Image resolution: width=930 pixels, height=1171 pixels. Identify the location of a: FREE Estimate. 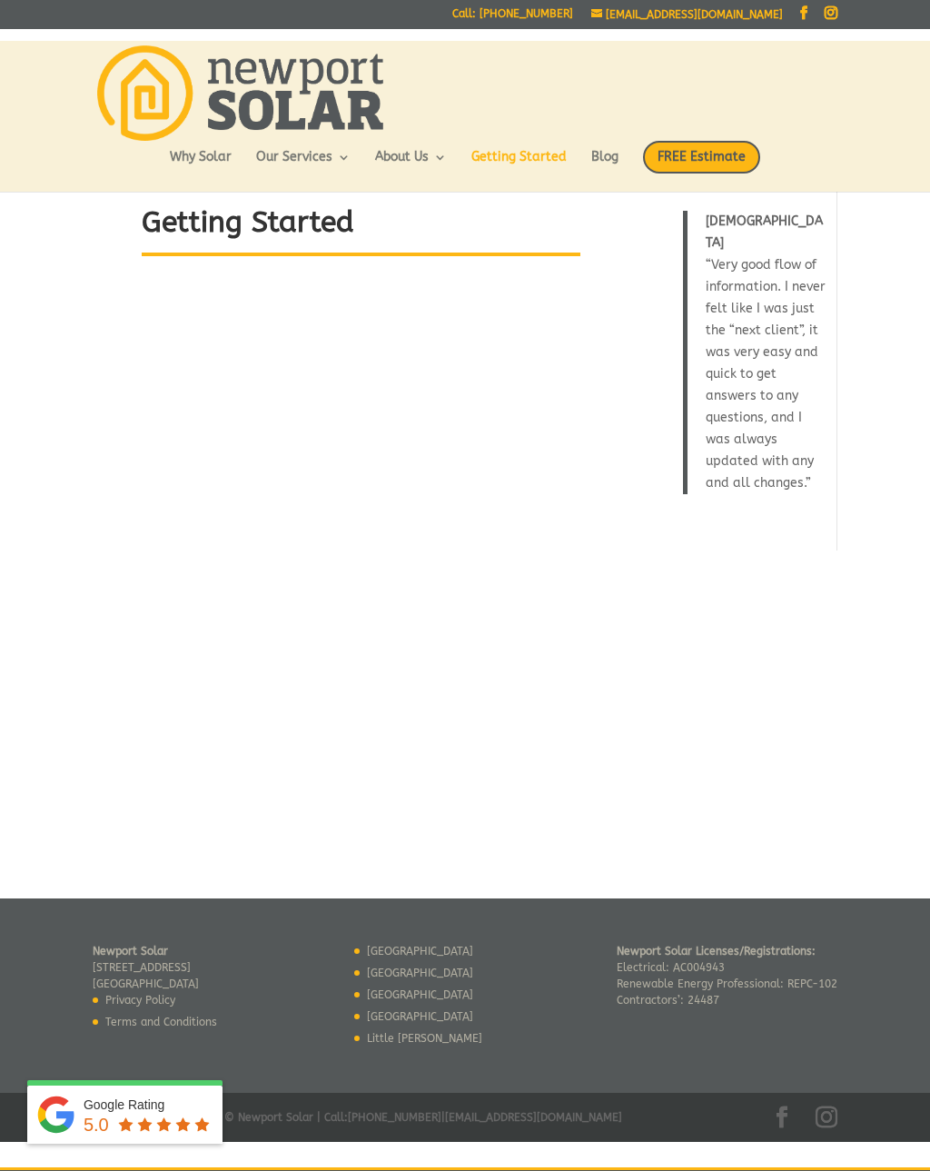
(701, 166).